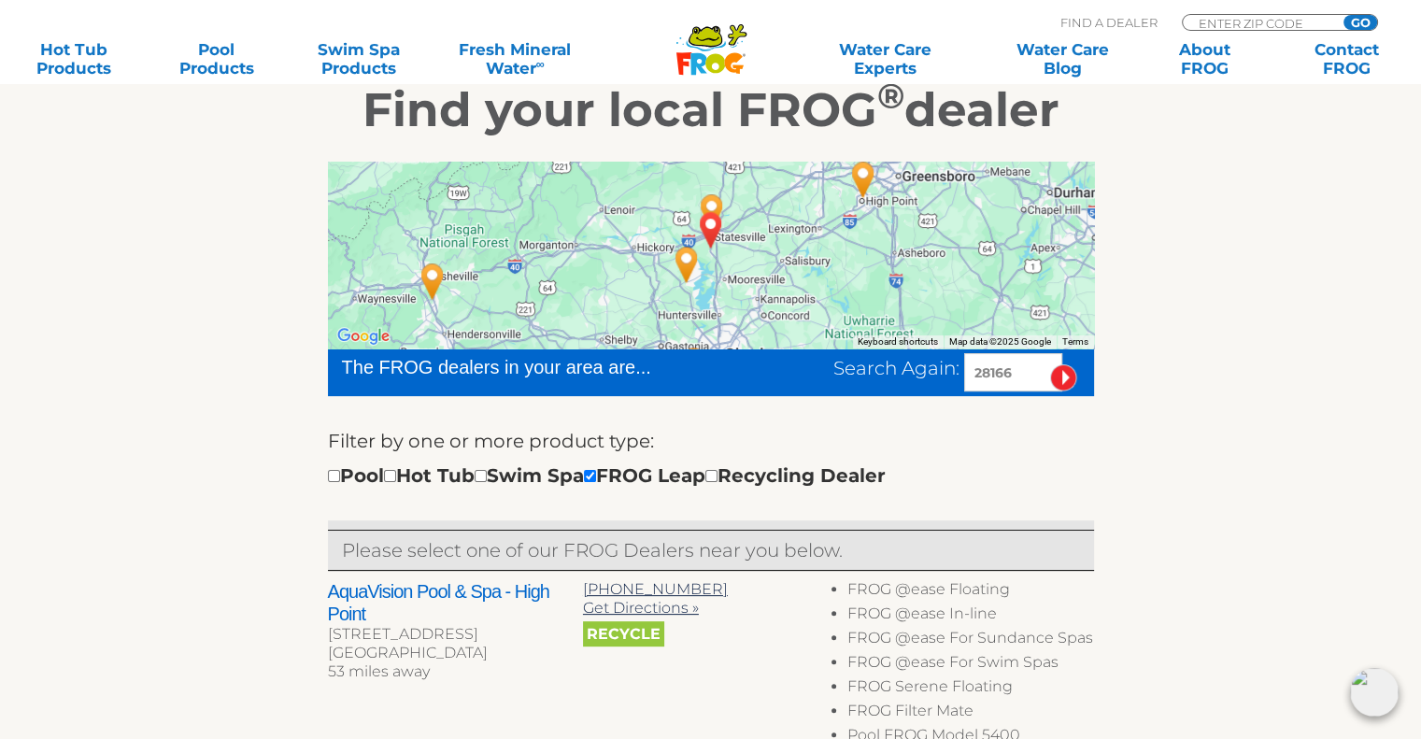 The width and height of the screenshot is (1421, 739). Describe the element at coordinates (606, 475) in the screenshot. I see `div: Pool Hot Tub Swim Spa FROG Leap Recycling Dealer` at that location.